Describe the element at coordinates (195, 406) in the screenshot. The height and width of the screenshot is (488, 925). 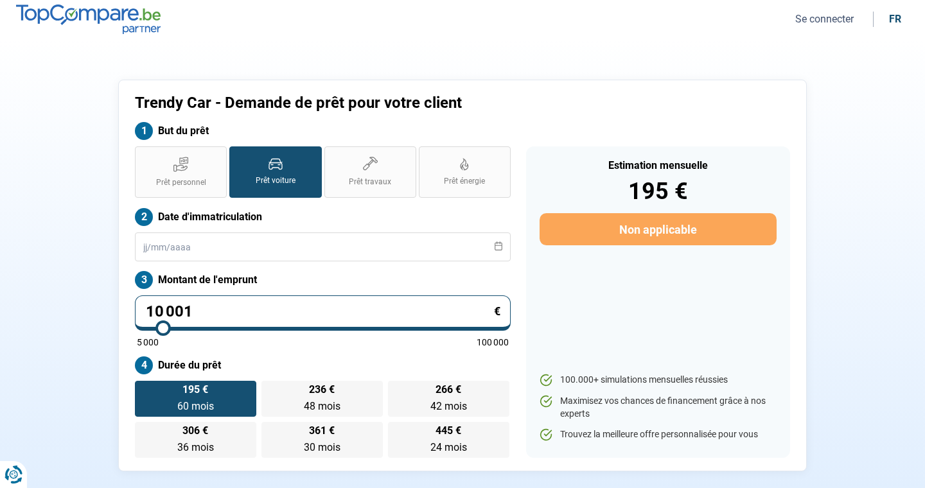
I see `span: 60 mois` at that location.